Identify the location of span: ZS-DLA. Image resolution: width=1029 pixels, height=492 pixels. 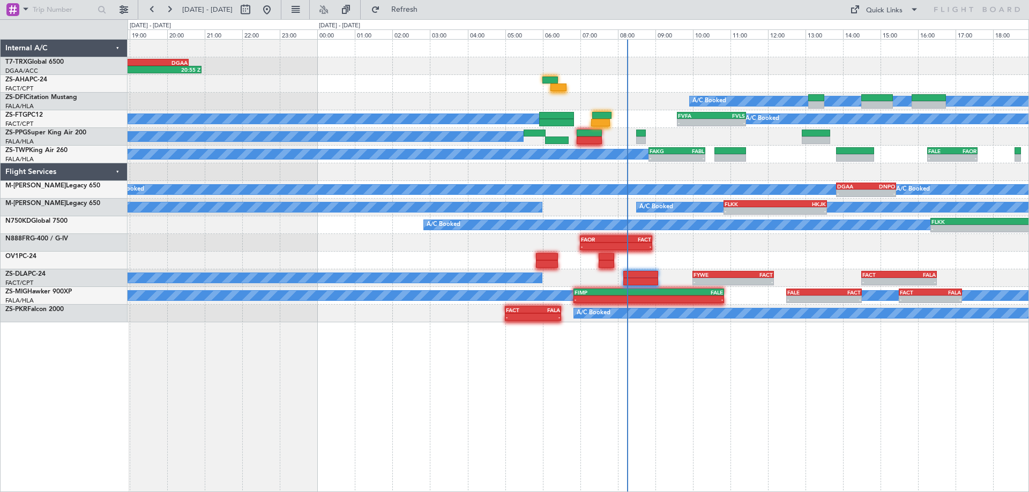
(17, 274).